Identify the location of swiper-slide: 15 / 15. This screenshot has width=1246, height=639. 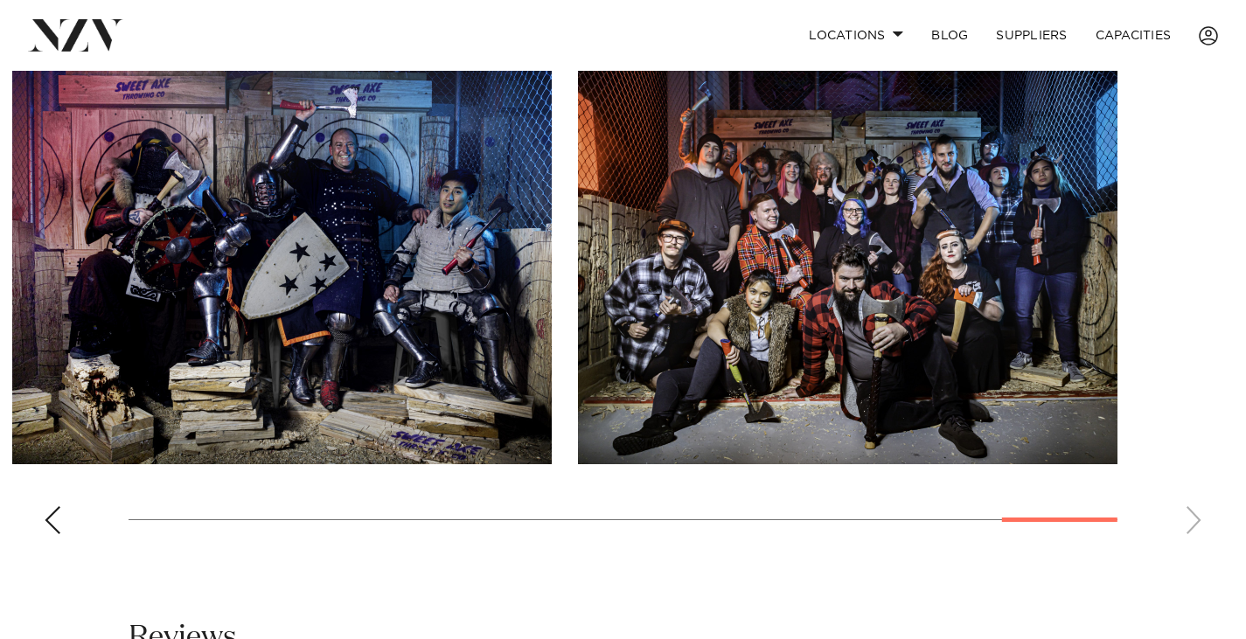
(847, 266).